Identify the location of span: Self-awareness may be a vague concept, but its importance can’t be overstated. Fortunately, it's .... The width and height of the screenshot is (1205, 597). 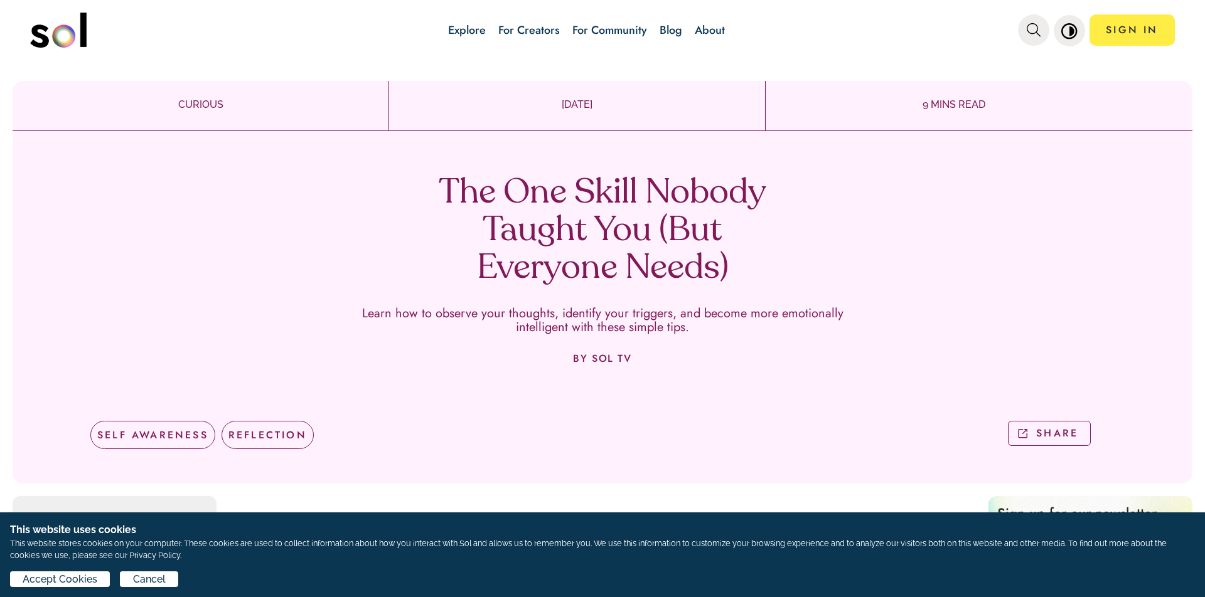
(609, 528).